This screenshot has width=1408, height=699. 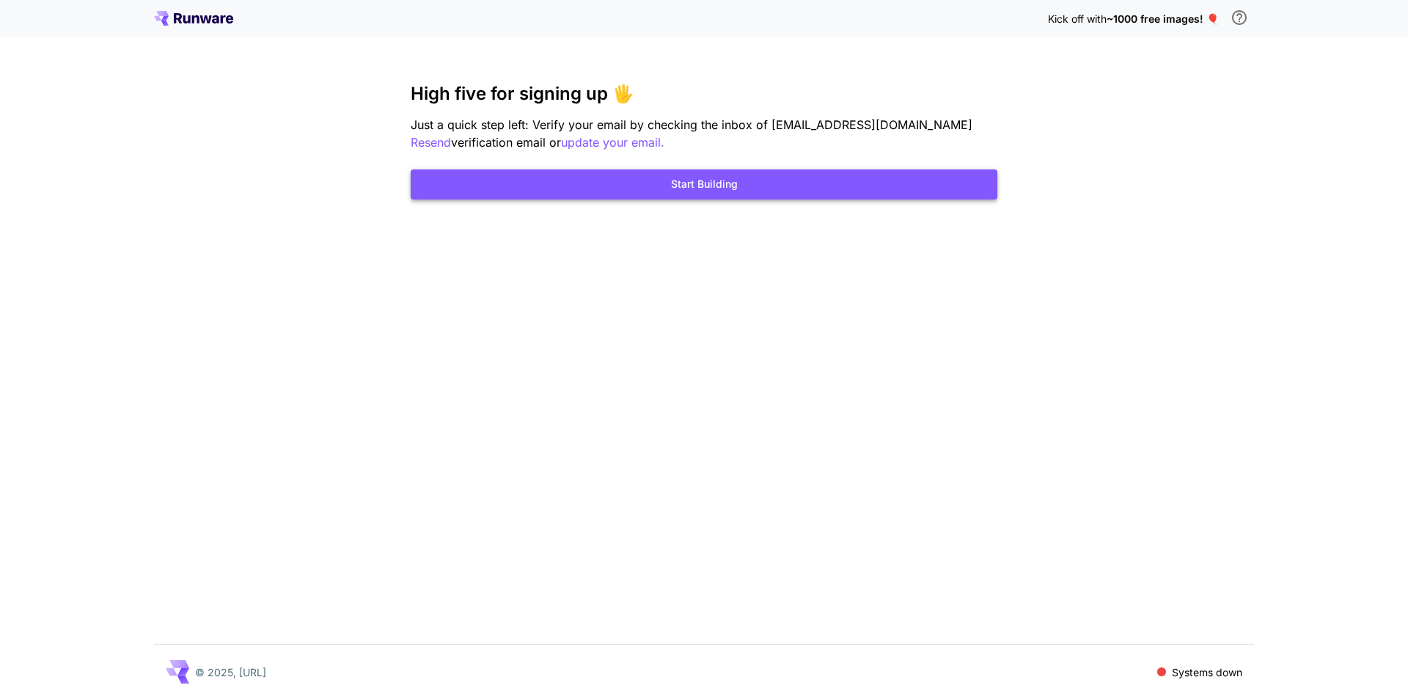 What do you see at coordinates (430, 142) in the screenshot?
I see `button: Resend` at bounding box center [430, 142].